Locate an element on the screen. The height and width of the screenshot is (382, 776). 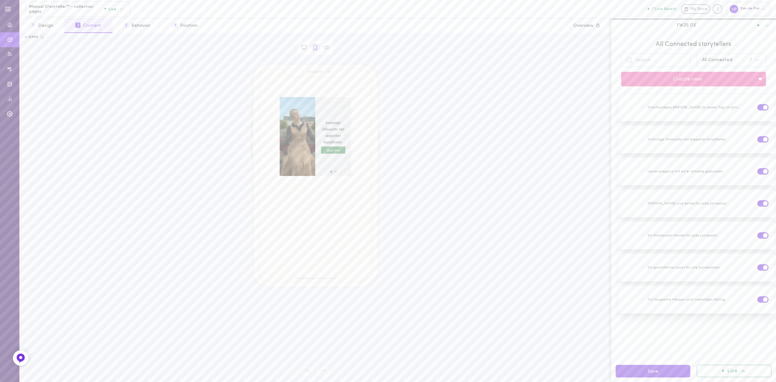
a: My Store is located at coordinates (695, 9).